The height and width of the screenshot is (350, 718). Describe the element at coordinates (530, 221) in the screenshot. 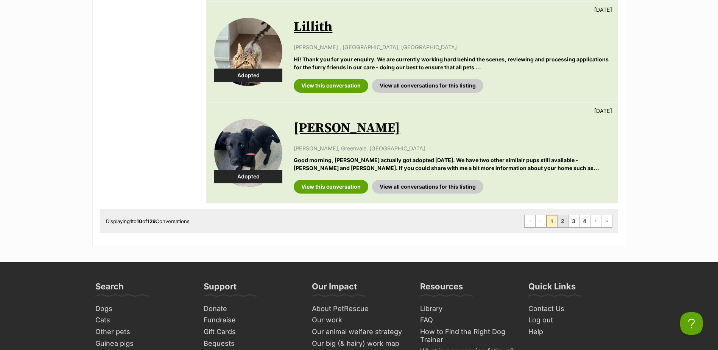

I see `span: First page` at that location.